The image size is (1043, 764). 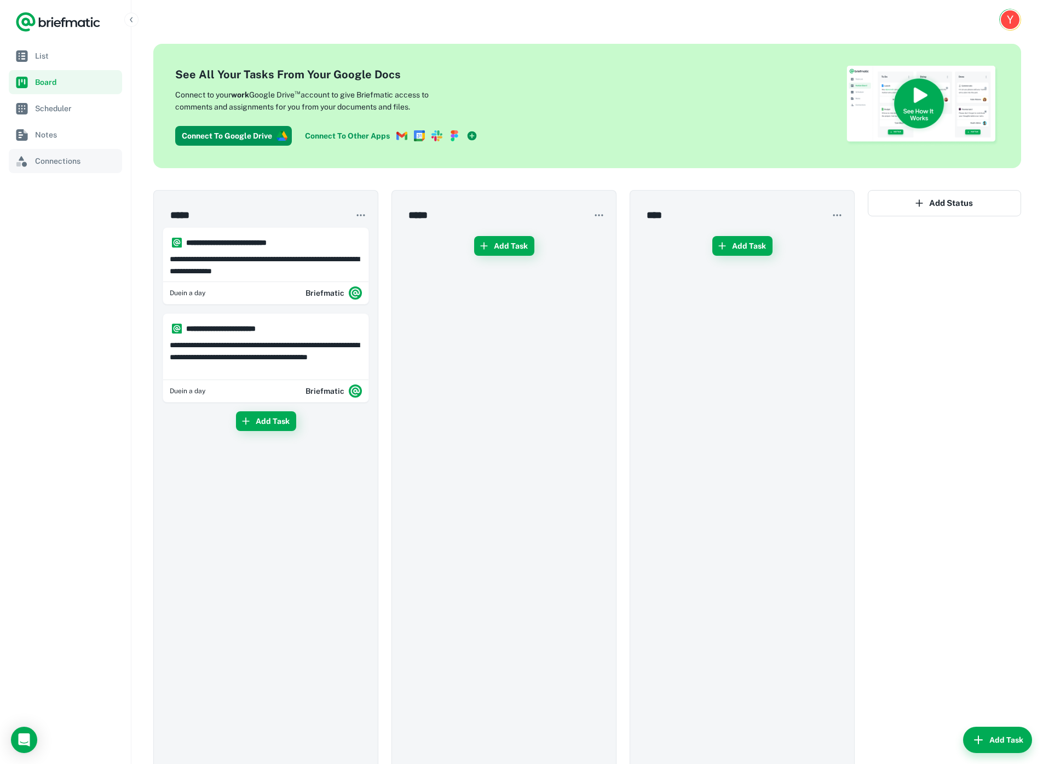 I want to click on a: Connections, so click(x=65, y=161).